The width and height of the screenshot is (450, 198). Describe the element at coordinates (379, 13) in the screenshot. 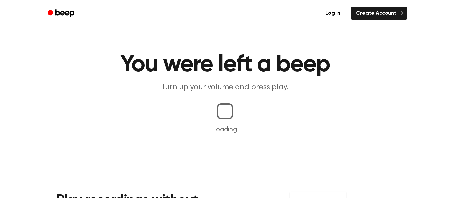

I see `a: Create Account` at that location.